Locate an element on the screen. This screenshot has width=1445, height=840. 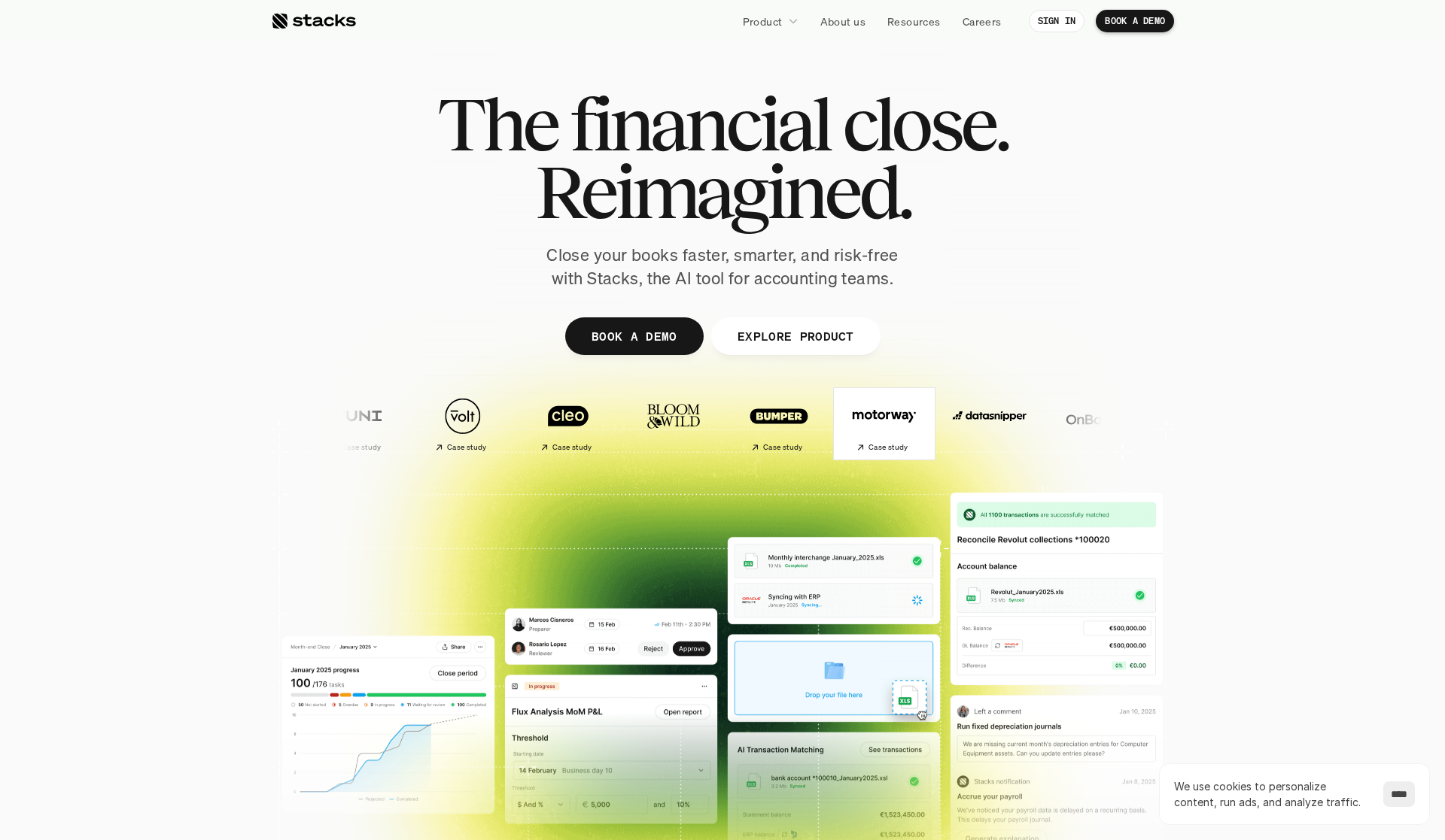
p: Product is located at coordinates (762, 21).